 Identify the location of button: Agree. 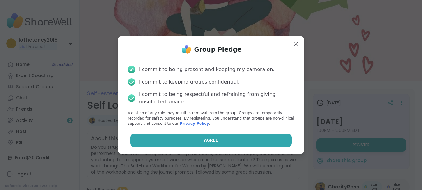
(211, 141).